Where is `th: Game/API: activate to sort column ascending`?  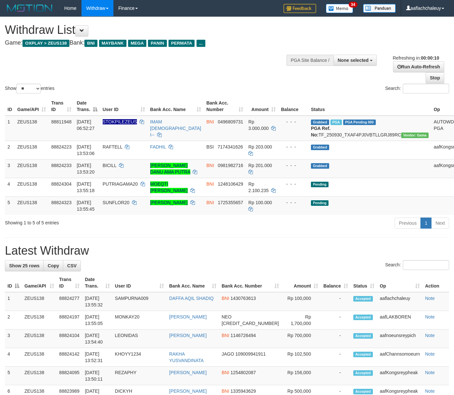
th: Game/API: activate to sort column ascending is located at coordinates (32, 106).